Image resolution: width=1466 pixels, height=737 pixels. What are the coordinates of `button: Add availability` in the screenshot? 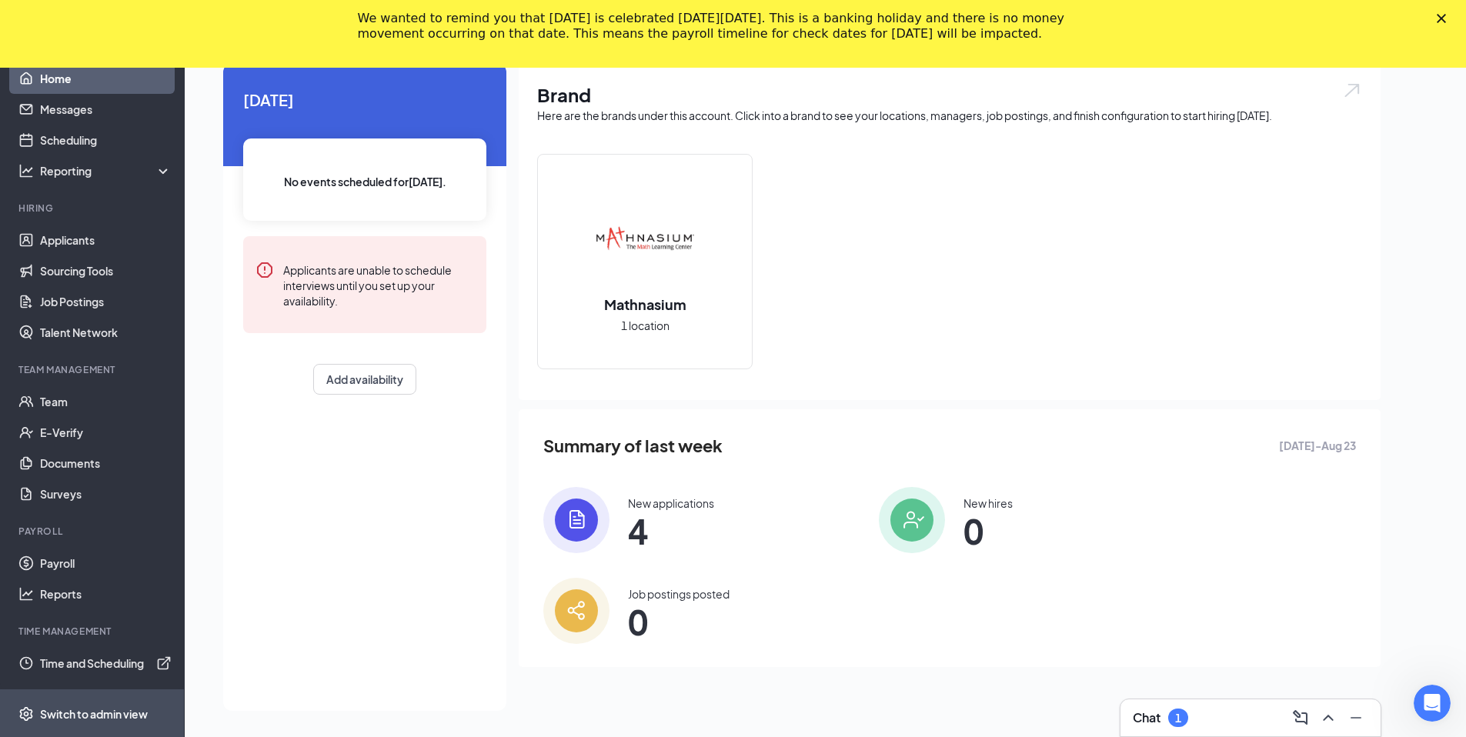 It's located at (365, 379).